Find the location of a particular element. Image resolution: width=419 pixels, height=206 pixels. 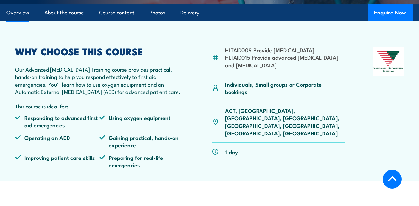

li: Gaining practical, hands-on experience is located at coordinates (141, 141).